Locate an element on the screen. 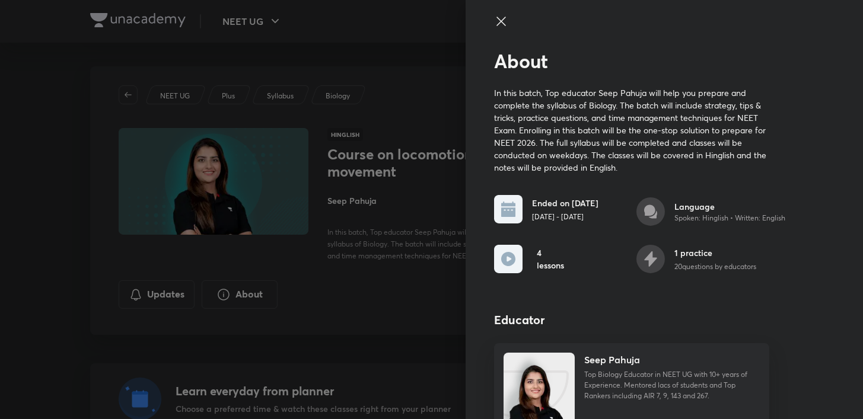 The width and height of the screenshot is (863, 419). p: In this batch, Top educator Seep Pahuja will help you prepare and complete the syllabus of Biolog... is located at coordinates (632, 130).